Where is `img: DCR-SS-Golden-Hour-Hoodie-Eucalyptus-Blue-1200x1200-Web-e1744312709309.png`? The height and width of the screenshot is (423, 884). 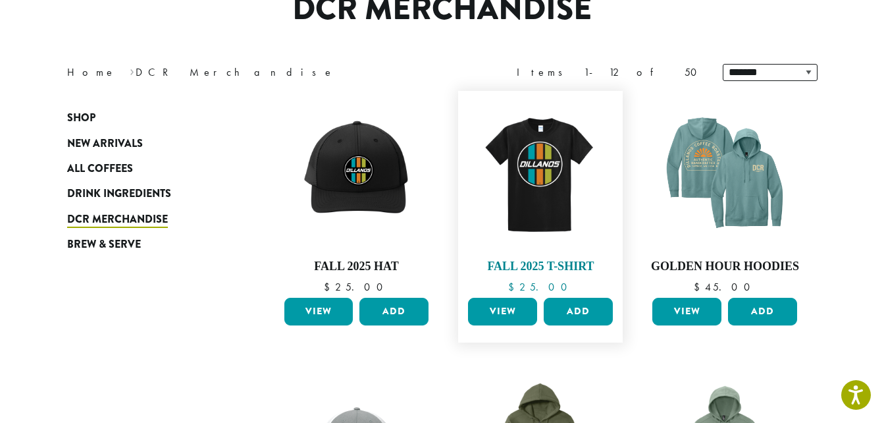
img: DCR-SS-Golden-Hour-Hoodie-Eucalyptus-Blue-1200x1200-Web-e1744312709309.png is located at coordinates (725, 173).